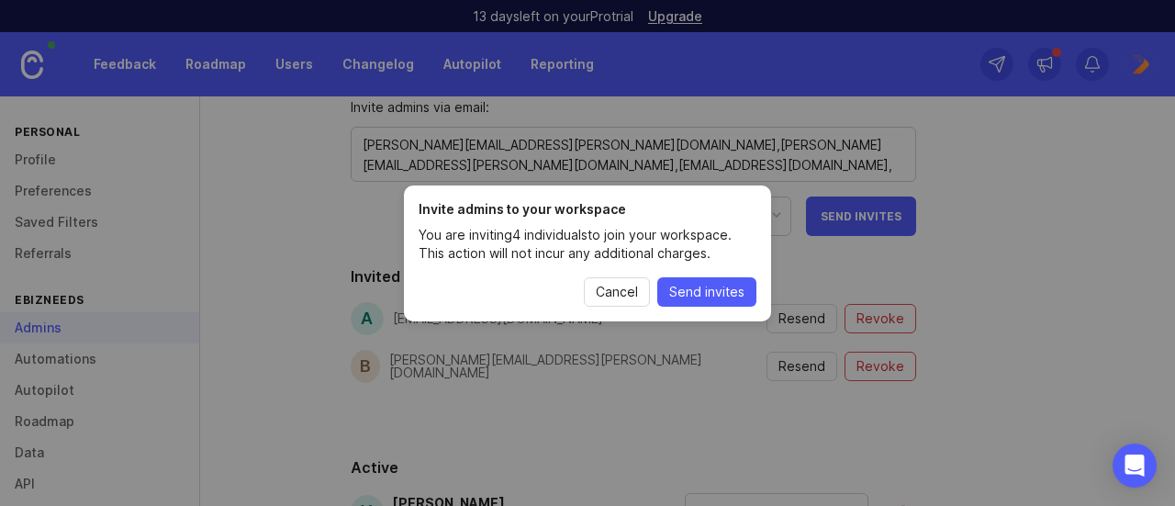  What do you see at coordinates (617, 292) in the screenshot?
I see `button: Cancel` at bounding box center [617, 292].